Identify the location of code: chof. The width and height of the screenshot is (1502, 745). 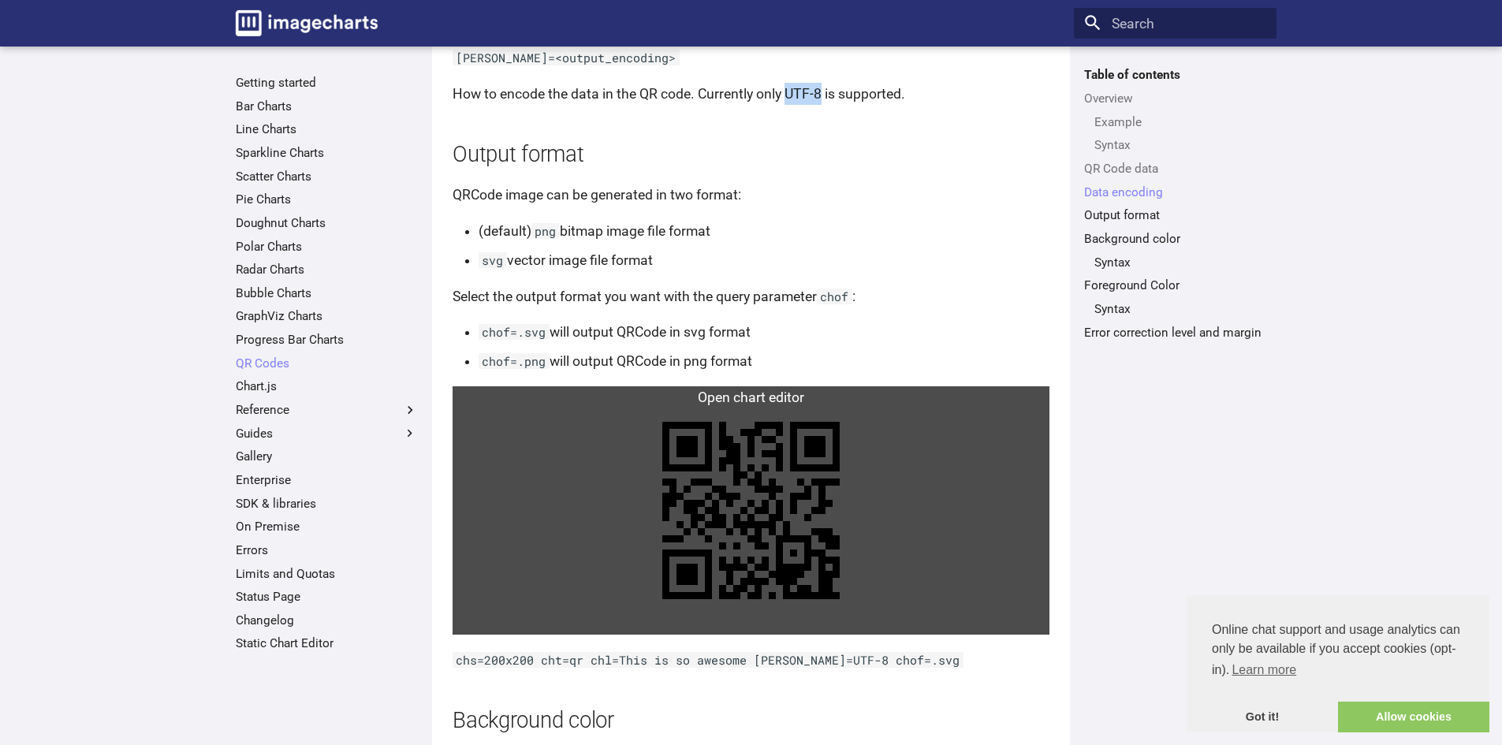
(834, 297).